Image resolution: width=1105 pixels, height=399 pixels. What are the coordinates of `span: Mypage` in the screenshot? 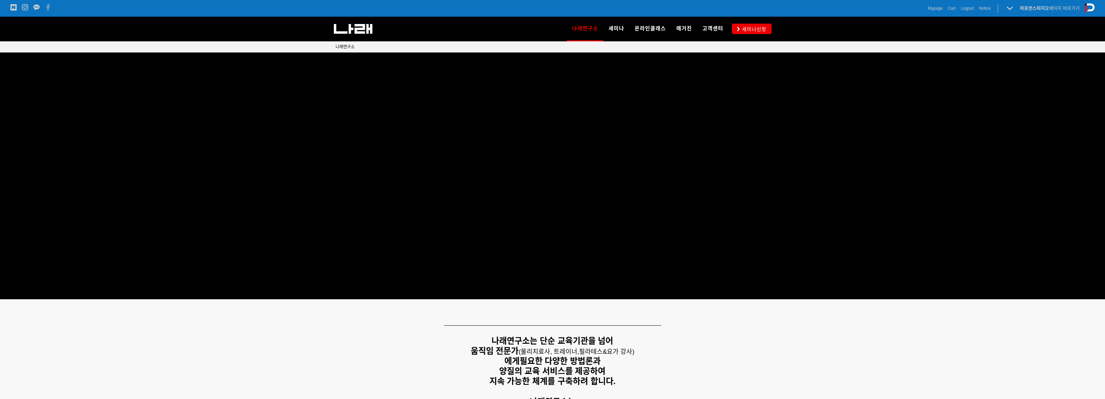 It's located at (935, 8).